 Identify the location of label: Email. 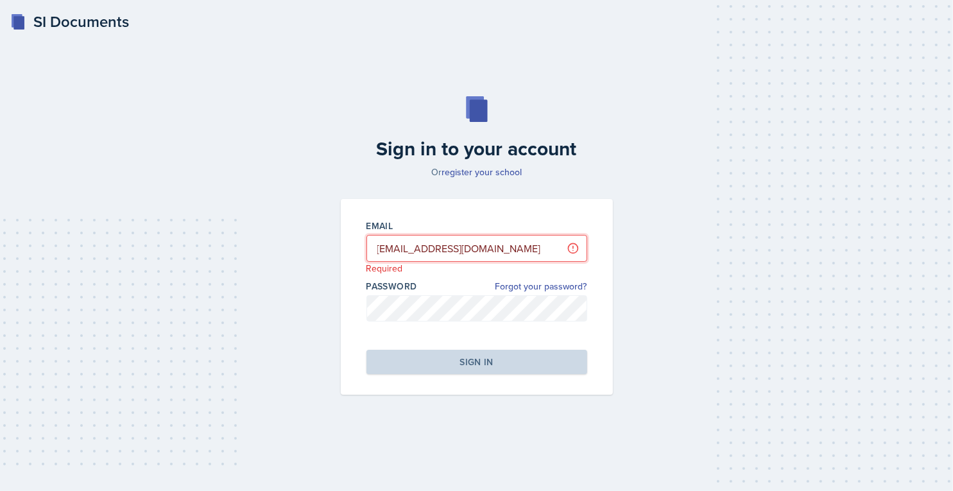
(380, 226).